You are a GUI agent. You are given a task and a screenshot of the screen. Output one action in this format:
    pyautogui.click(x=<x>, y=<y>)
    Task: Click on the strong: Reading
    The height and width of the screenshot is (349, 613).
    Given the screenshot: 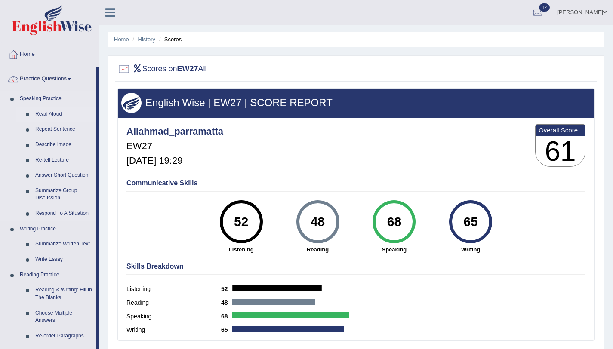 What is the action you would take?
    pyautogui.click(x=318, y=249)
    